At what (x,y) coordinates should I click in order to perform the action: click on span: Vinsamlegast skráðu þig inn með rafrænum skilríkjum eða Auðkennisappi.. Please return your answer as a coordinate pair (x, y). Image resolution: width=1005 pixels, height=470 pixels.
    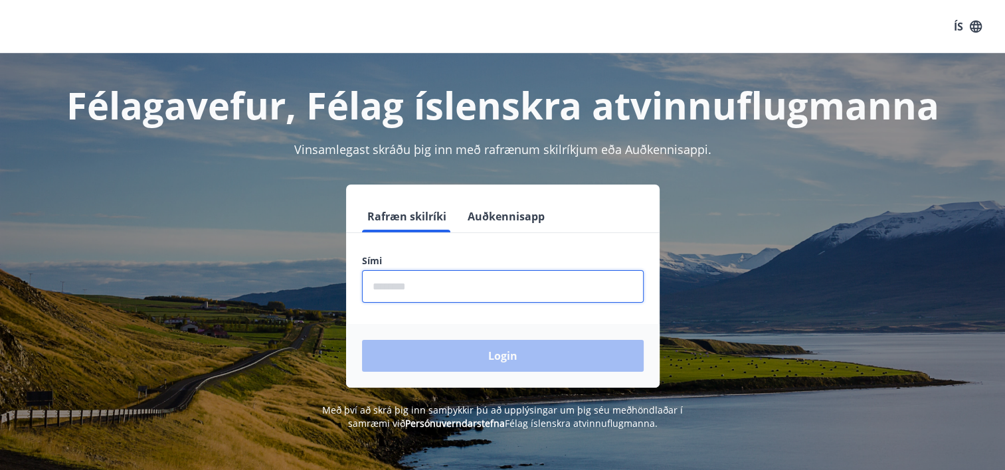
    Looking at the image, I should click on (503, 149).